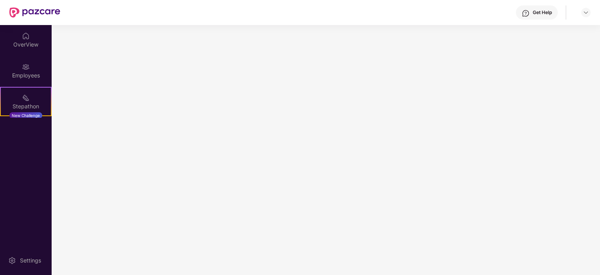 The width and height of the screenshot is (600, 275). I want to click on img: New Pazcare Logo, so click(35, 13).